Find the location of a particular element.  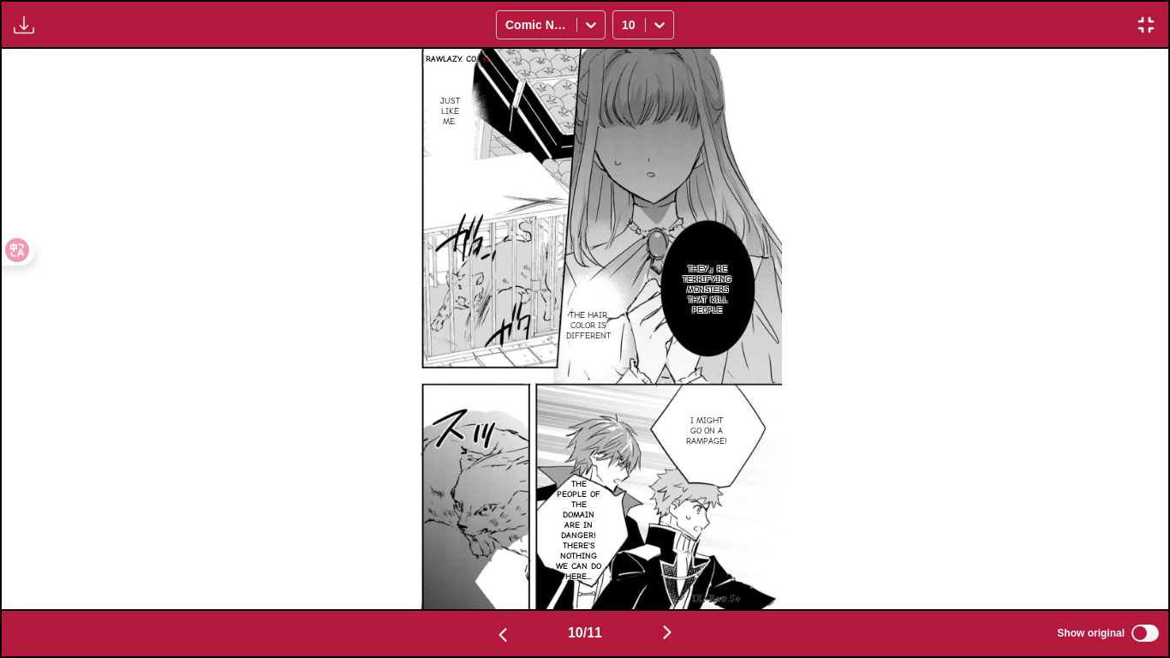

span: Show original is located at coordinates (1090, 633).